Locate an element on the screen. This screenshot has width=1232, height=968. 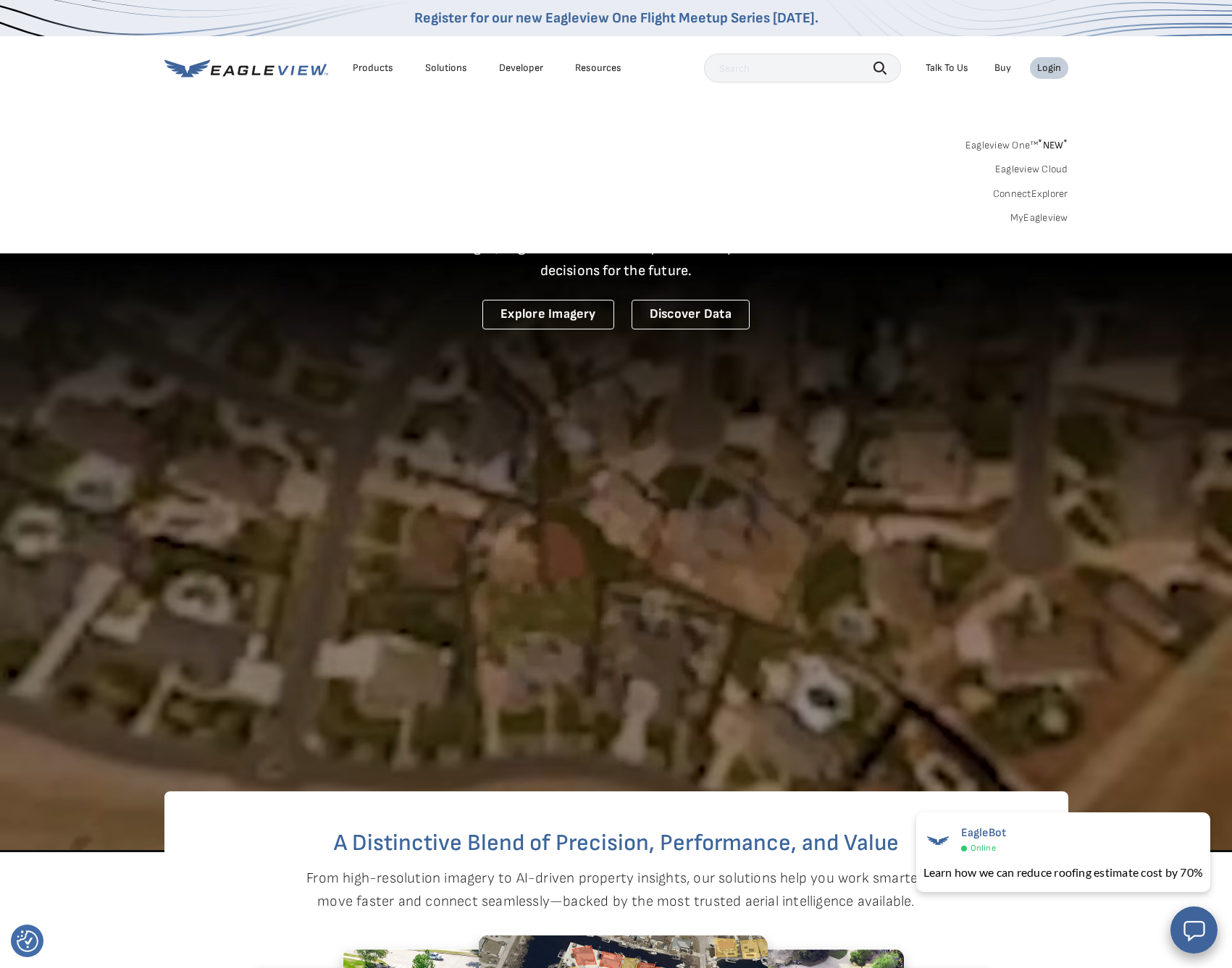
img: Revisit consent button is located at coordinates (27, 941).